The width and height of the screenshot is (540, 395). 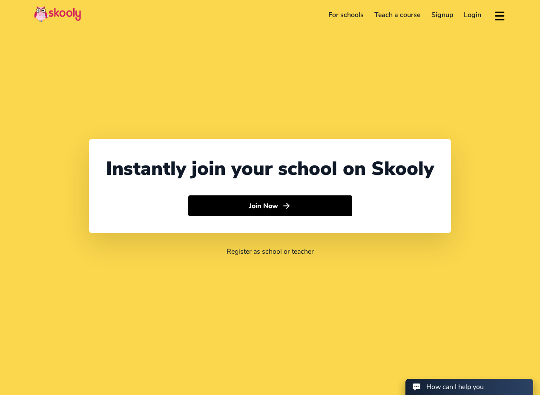 What do you see at coordinates (270, 252) in the screenshot?
I see `a: Register as school or teacher` at bounding box center [270, 252].